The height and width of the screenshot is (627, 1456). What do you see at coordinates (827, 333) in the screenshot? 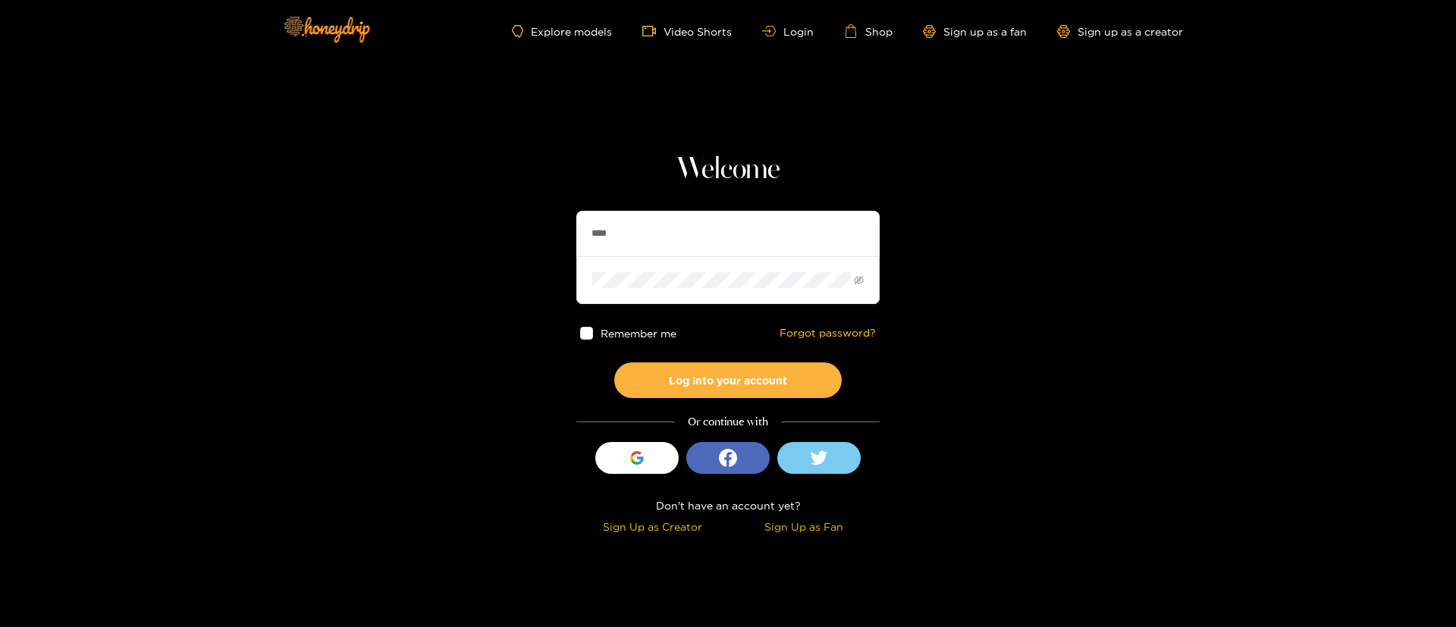
I see `a: Forgot password?` at bounding box center [827, 333].